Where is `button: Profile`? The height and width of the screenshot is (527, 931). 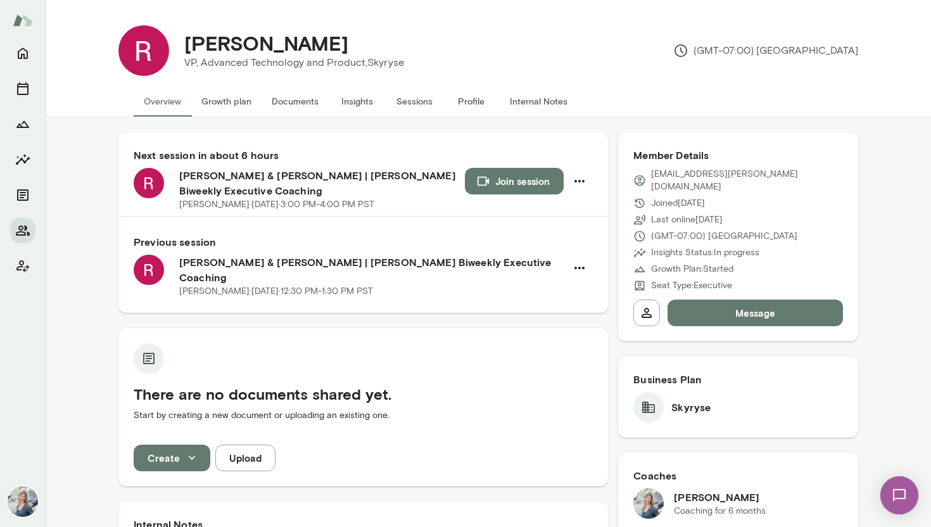
button: Profile is located at coordinates (471, 101).